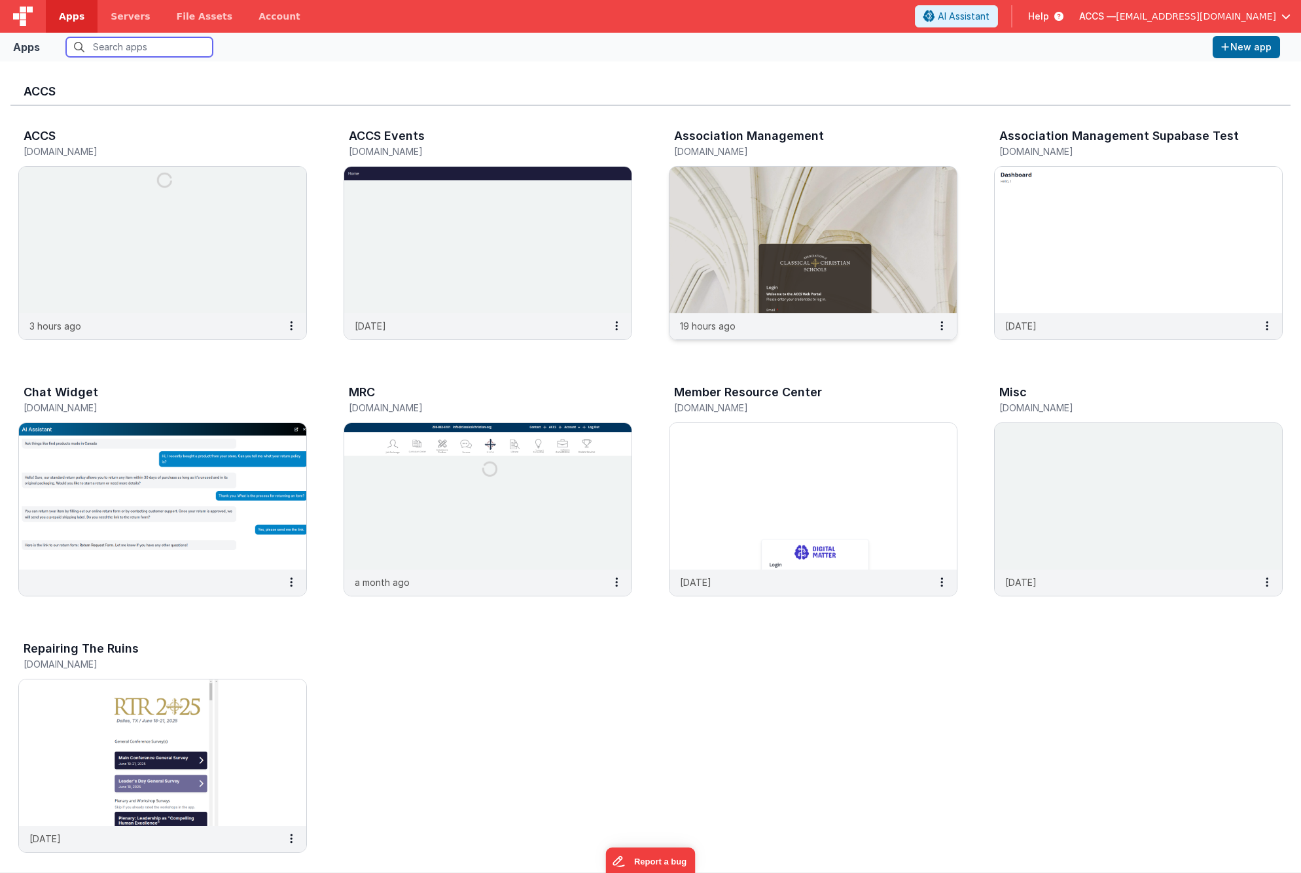 The height and width of the screenshot is (873, 1301). What do you see at coordinates (139, 47) in the screenshot?
I see `input: Search apps` at bounding box center [139, 47].